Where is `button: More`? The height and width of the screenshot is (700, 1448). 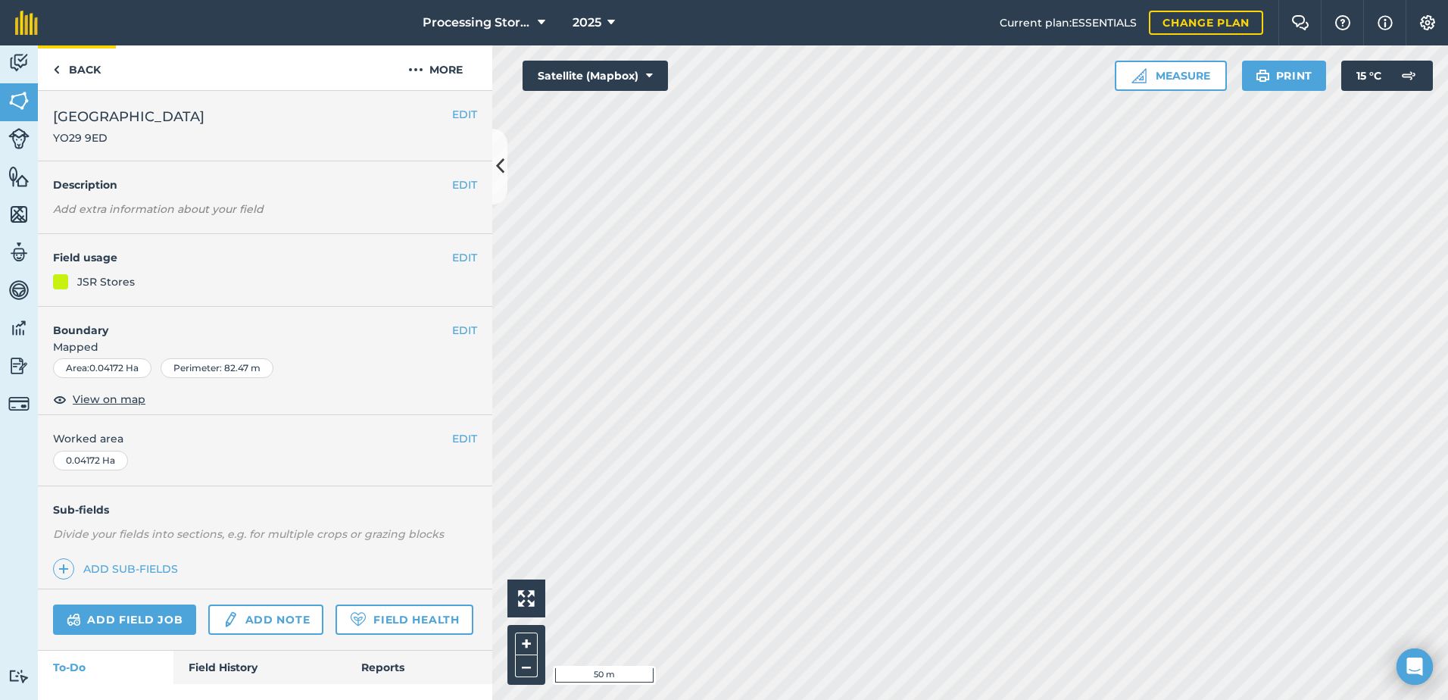 button: More is located at coordinates (436, 67).